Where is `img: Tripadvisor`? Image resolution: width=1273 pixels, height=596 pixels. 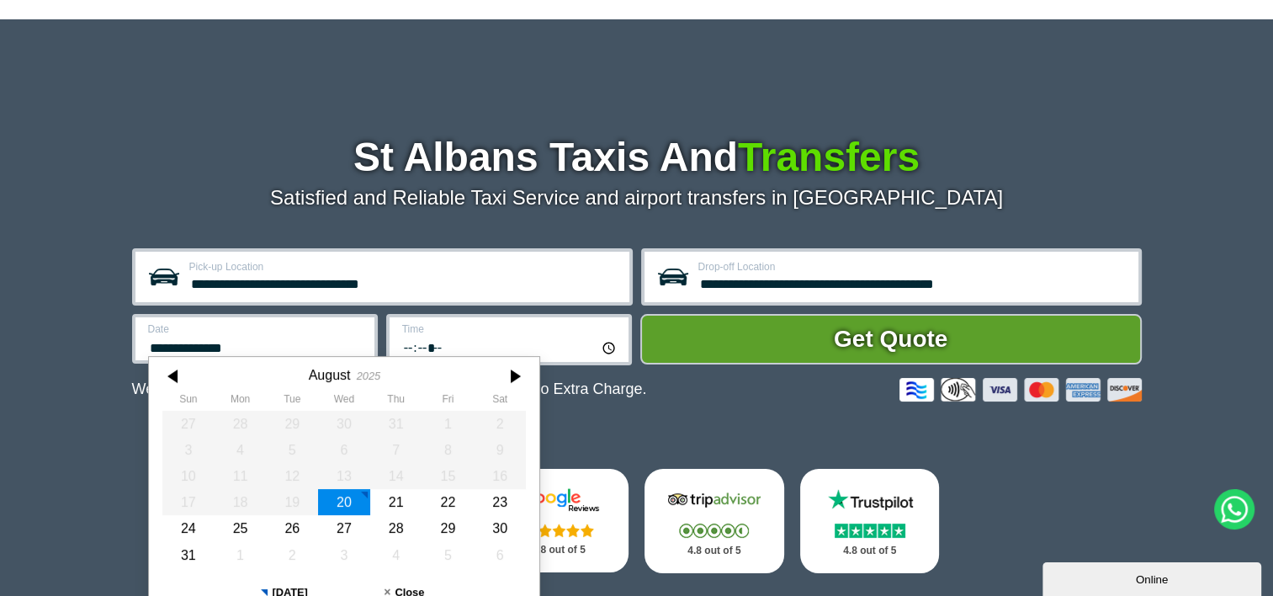 img: Tripadvisor is located at coordinates (715, 500).